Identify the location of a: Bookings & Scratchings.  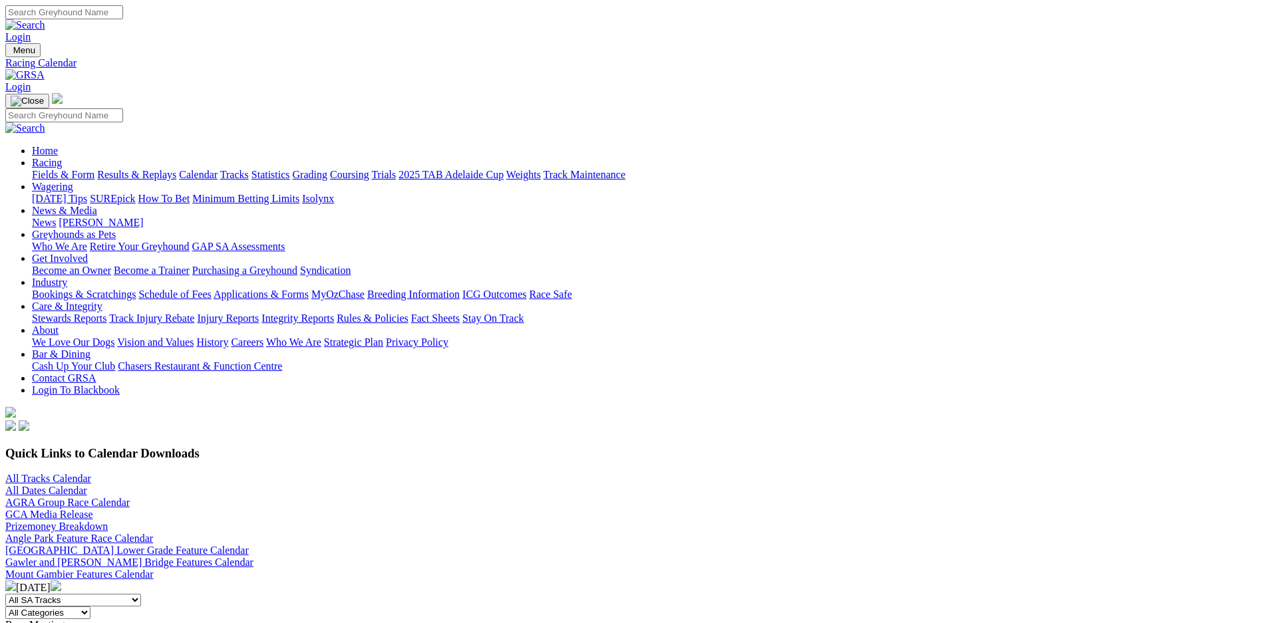
(84, 294).